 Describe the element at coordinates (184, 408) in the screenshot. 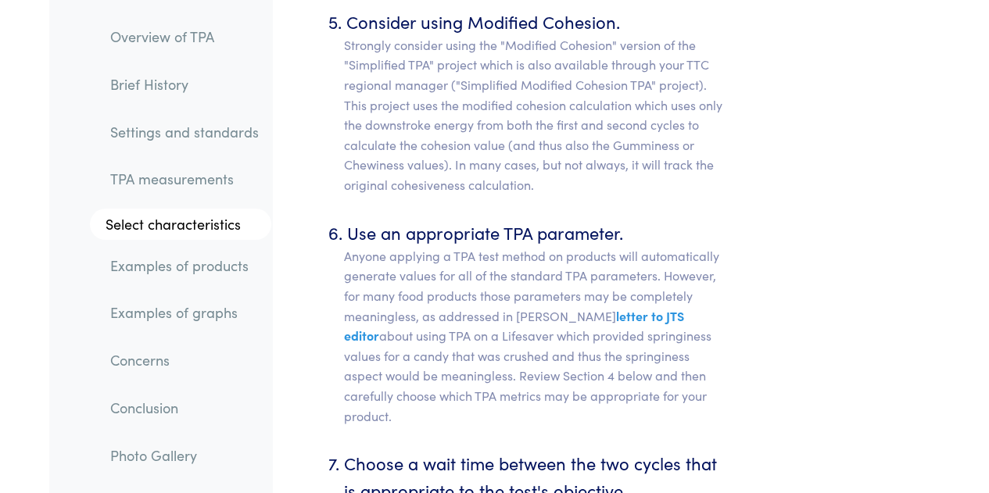

I see `a: Conclusion` at that location.